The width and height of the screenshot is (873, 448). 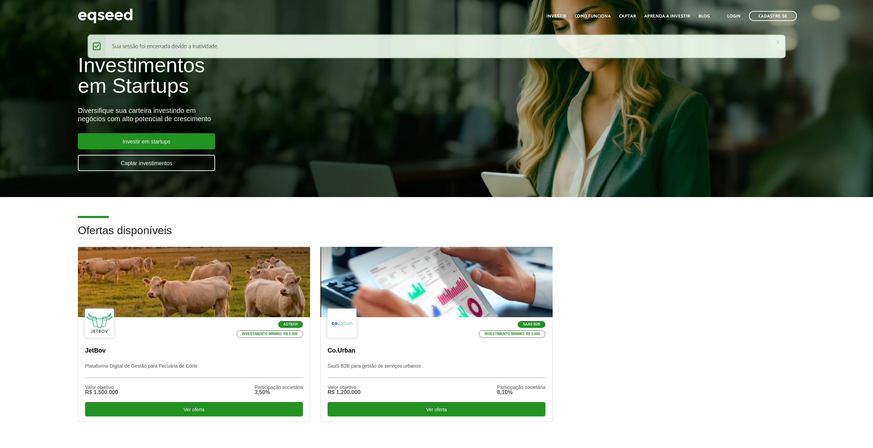 I want to click on a: SaaS B2B Investimento mínimo: R$ 5.000 Co.Urban SaaS B2B para gestão de serviços urbanos Valor ob..., so click(x=437, y=334).